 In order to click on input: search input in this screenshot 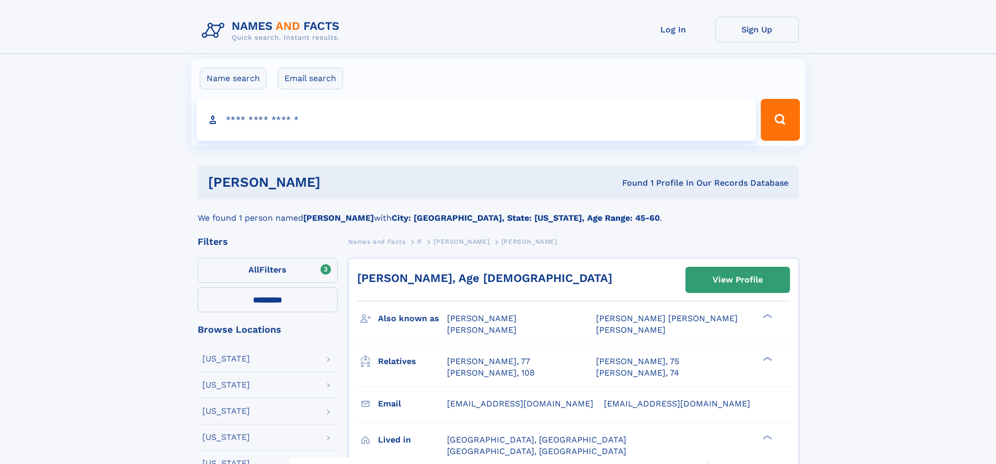, I will do `click(476, 120)`.